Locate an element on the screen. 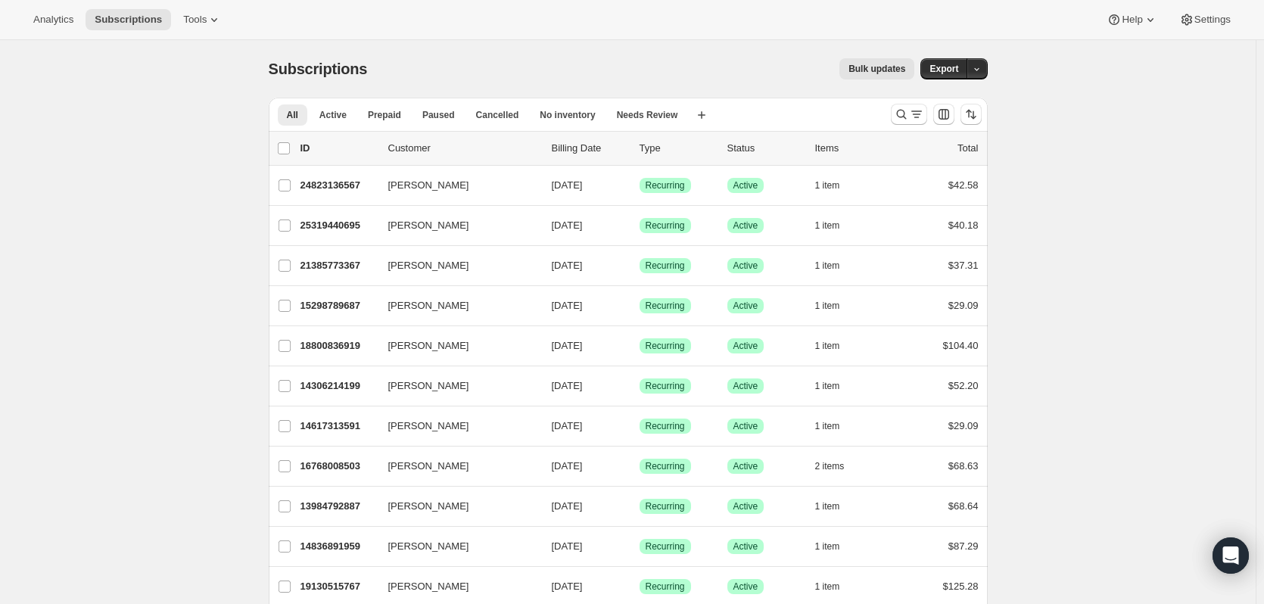 Image resolution: width=1264 pixels, height=604 pixels. button: Customize table column order and visibility is located at coordinates (944, 114).